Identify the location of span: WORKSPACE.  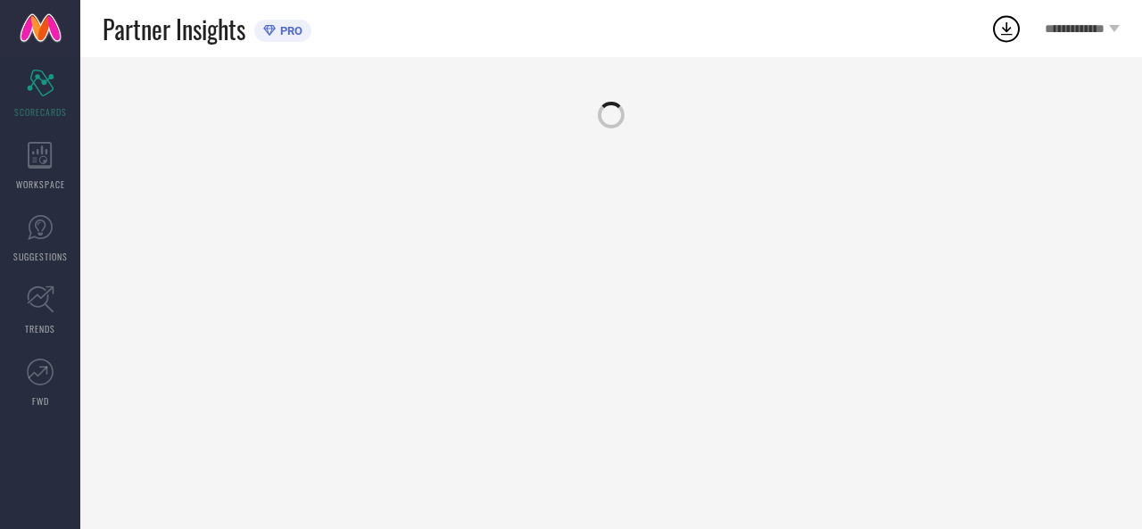
(40, 184).